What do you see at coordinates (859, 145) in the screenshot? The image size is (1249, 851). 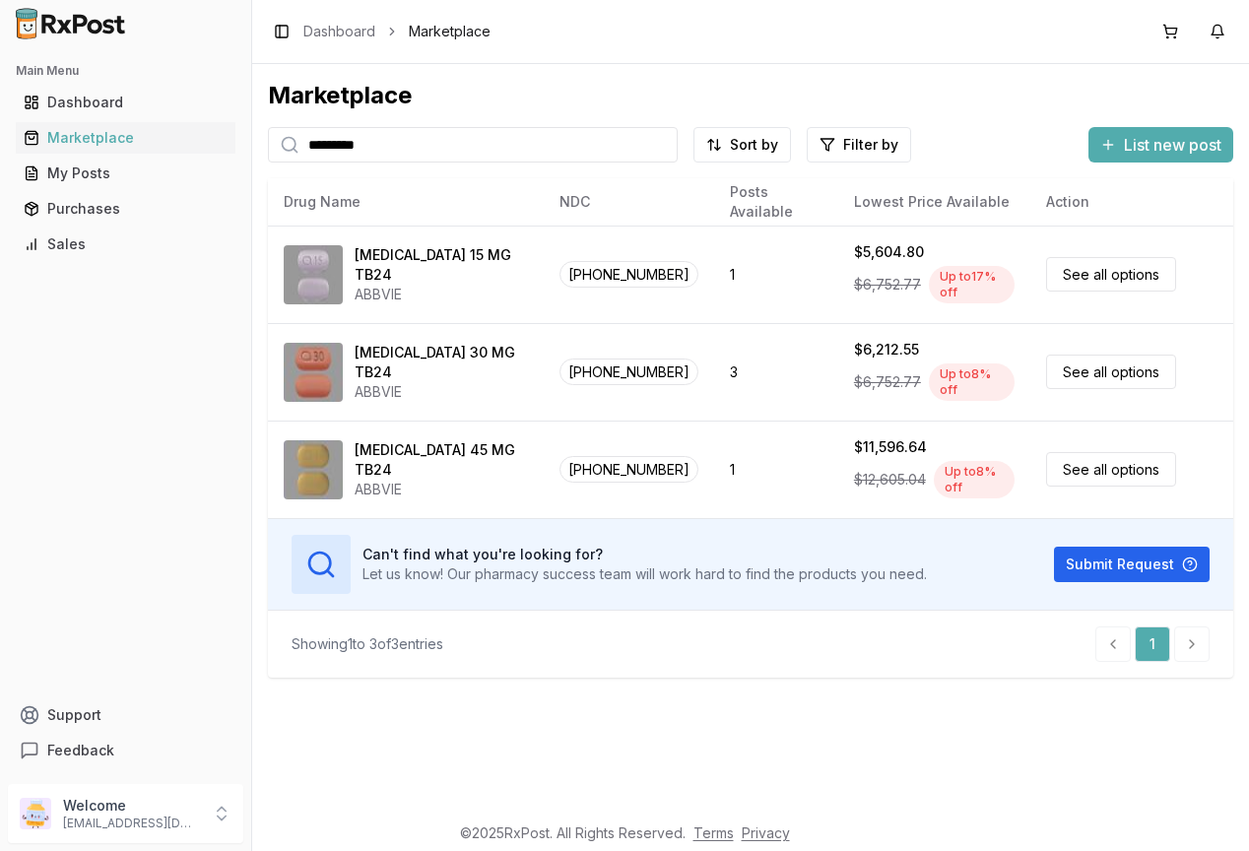 I see `button: Filter by` at bounding box center [859, 145].